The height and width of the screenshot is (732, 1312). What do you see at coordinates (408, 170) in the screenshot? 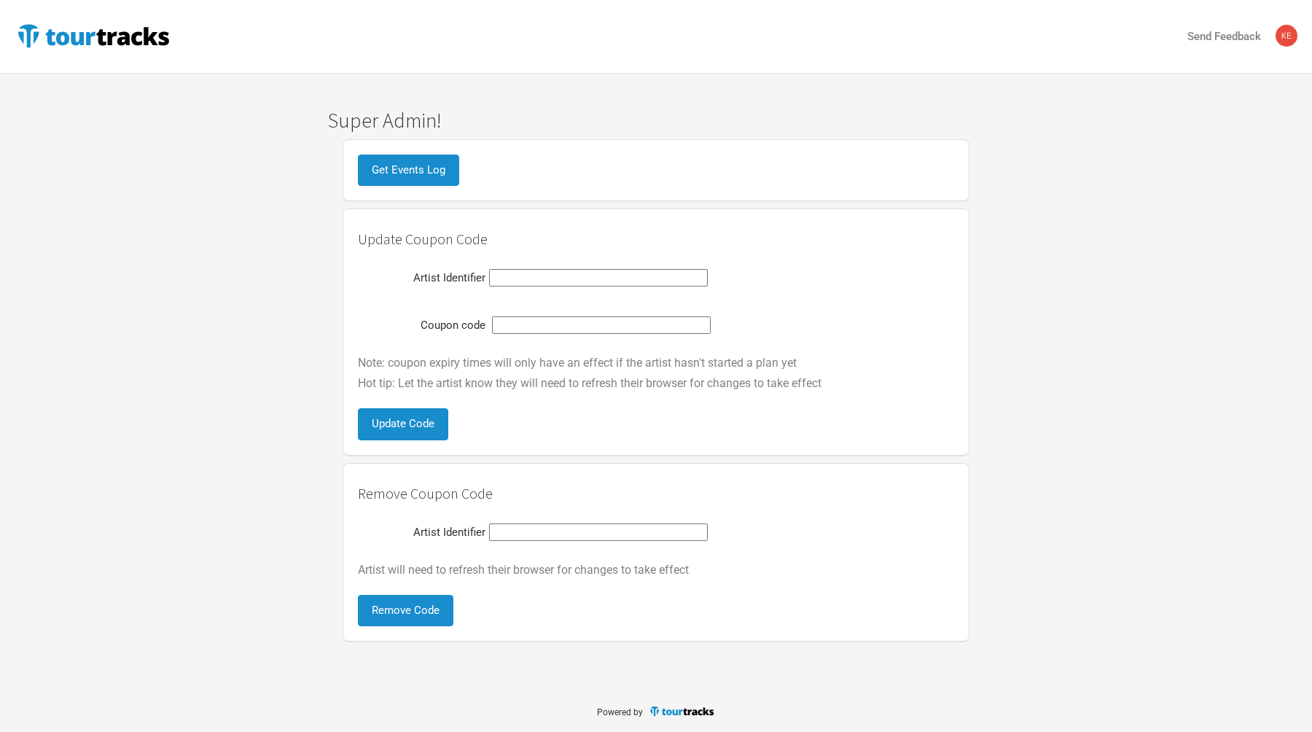
I see `button: Get Events Log` at bounding box center [408, 170].